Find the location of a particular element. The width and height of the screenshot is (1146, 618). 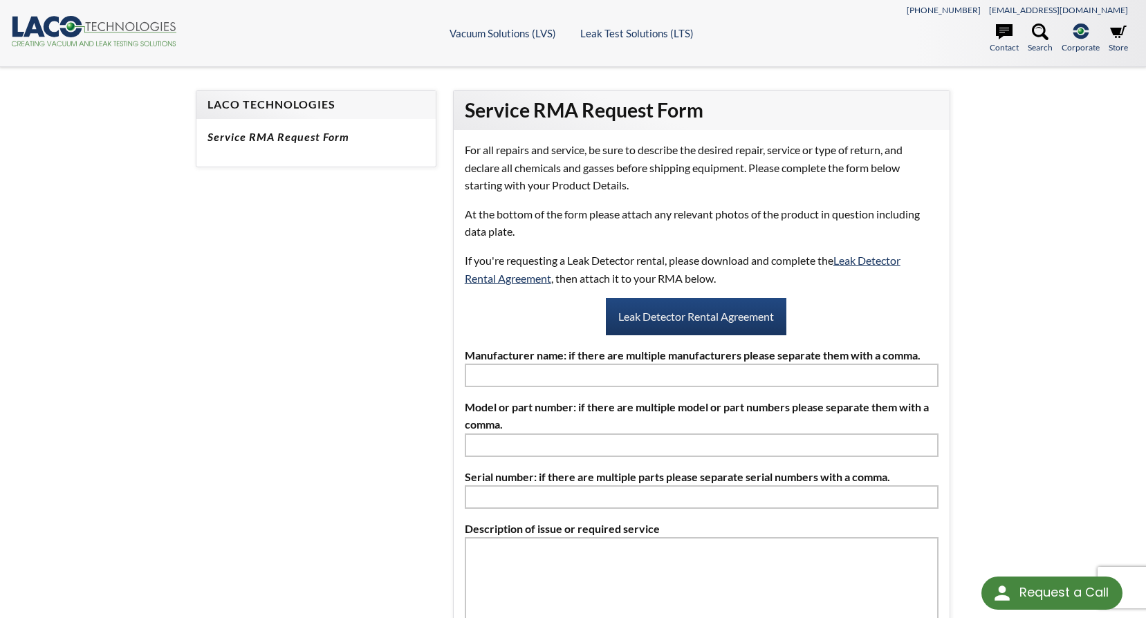

p: For all repairs and service, be sure to describe the desired repair, service or type of return, a... is located at coordinates (696, 167).